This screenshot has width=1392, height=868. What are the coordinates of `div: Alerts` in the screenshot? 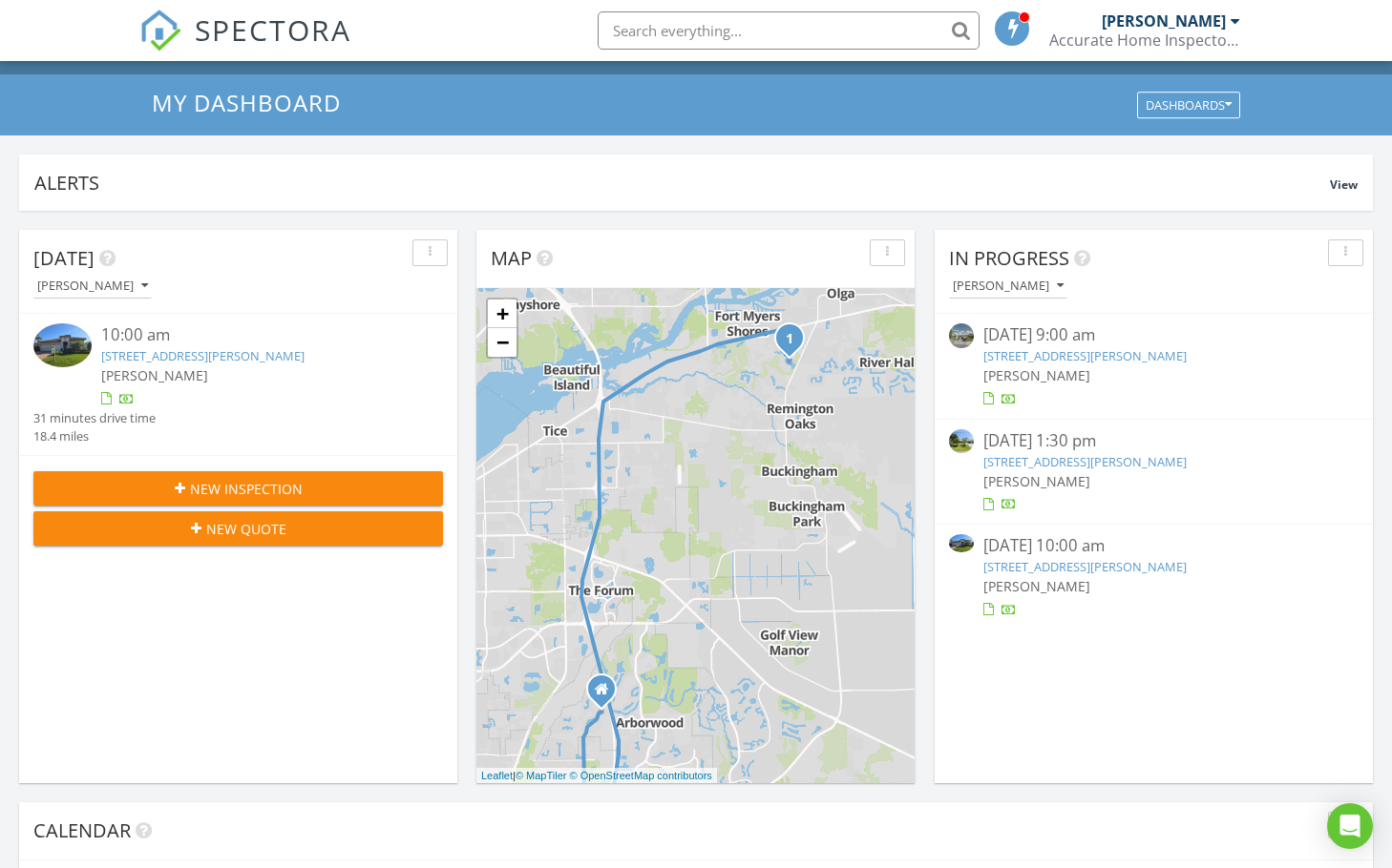 It's located at (682, 183).